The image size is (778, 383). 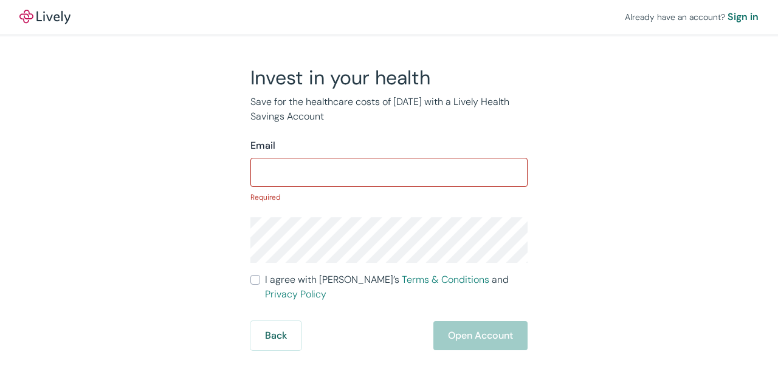 What do you see at coordinates (445, 279) in the screenshot?
I see `a: Terms & Conditions` at bounding box center [445, 279].